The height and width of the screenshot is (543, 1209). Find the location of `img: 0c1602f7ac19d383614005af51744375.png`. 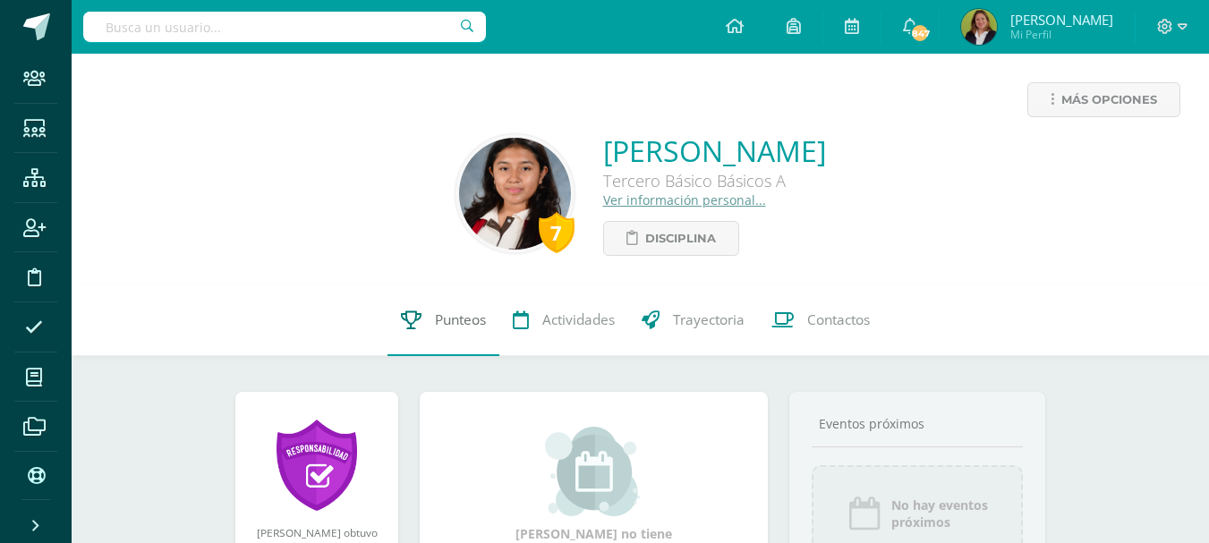

img: 0c1602f7ac19d383614005af51744375.png is located at coordinates (515, 193).